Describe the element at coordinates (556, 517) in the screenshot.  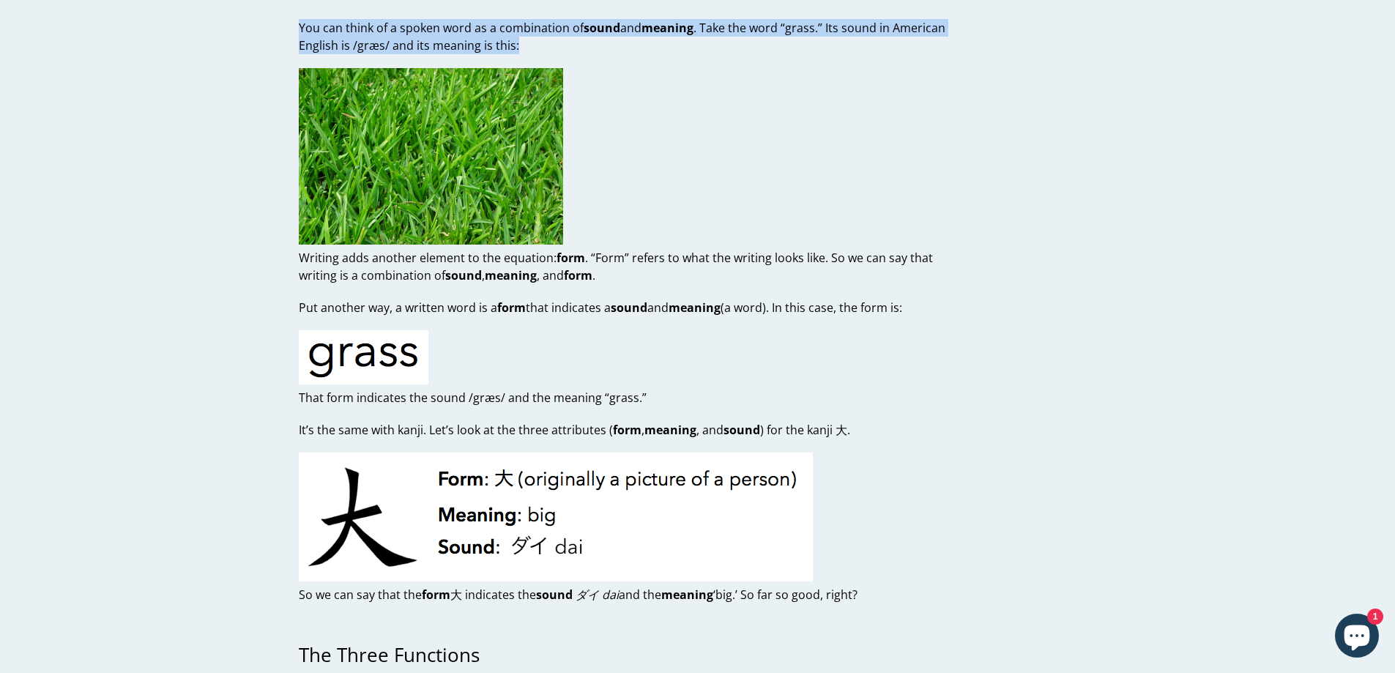
I see `img: da` at that location.